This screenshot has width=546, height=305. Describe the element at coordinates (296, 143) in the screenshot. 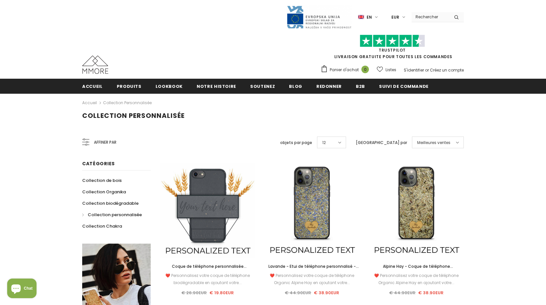

I see `label: objets par page` at that location.